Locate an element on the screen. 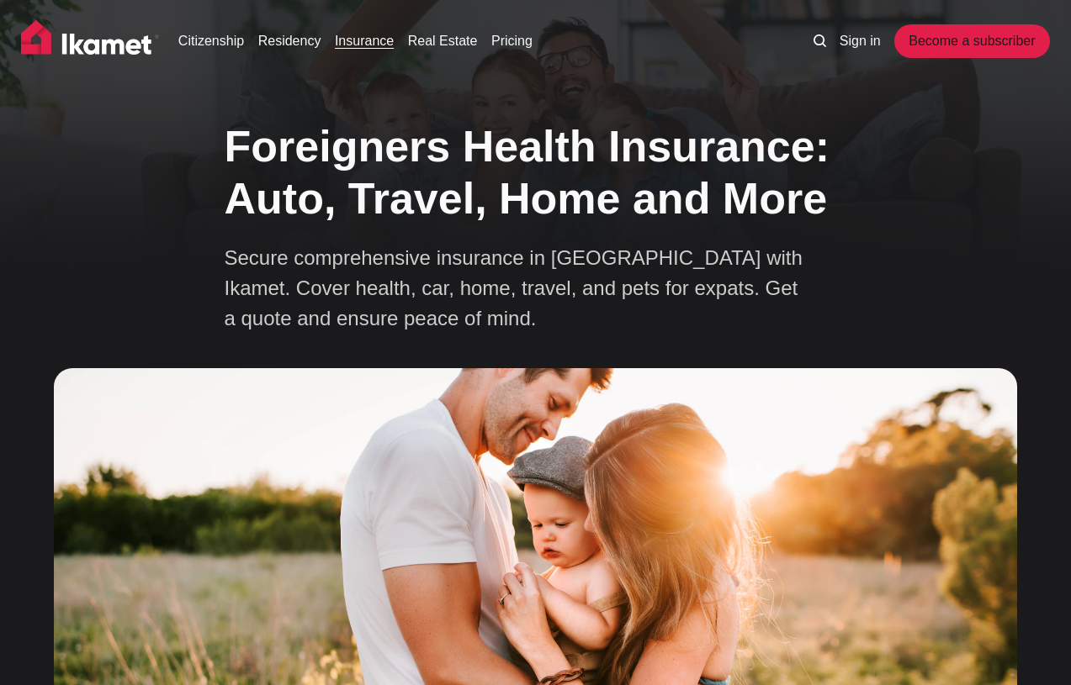 This screenshot has width=1071, height=685. a: Become a subscriber is located at coordinates (971, 41).